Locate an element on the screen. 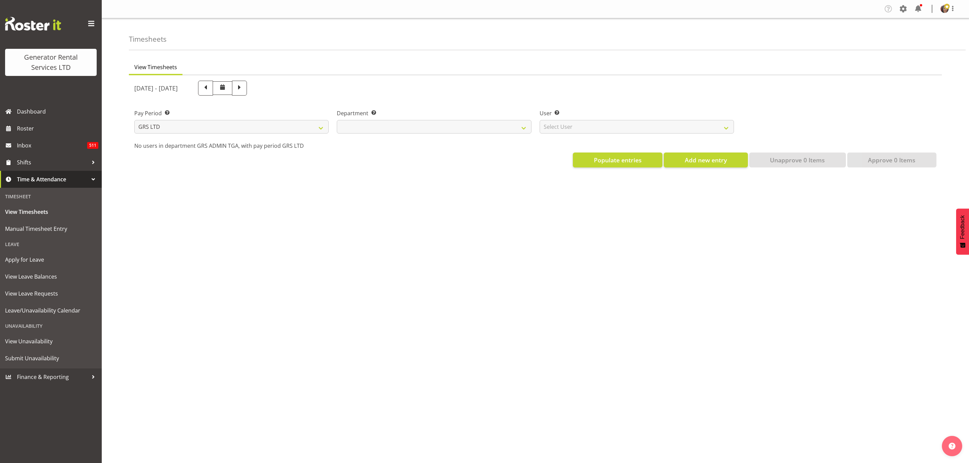  h4: Timesheets is located at coordinates (147, 39).